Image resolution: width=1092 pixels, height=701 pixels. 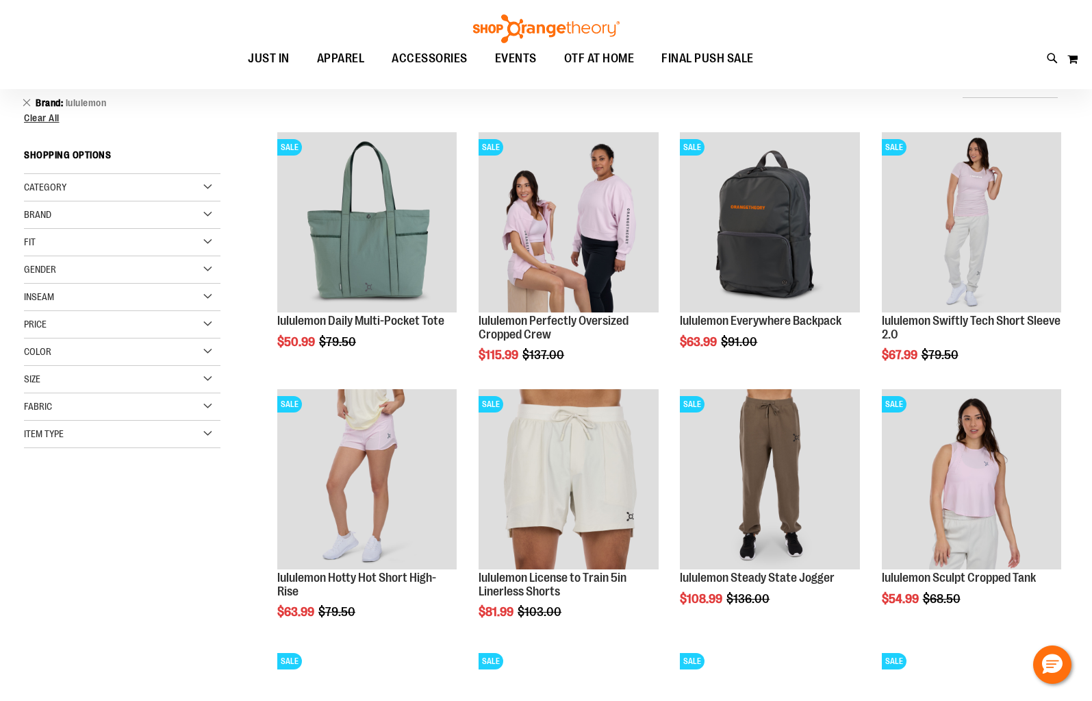 What do you see at coordinates (499, 355) in the screenshot?
I see `span: $115.99` at bounding box center [499, 355].